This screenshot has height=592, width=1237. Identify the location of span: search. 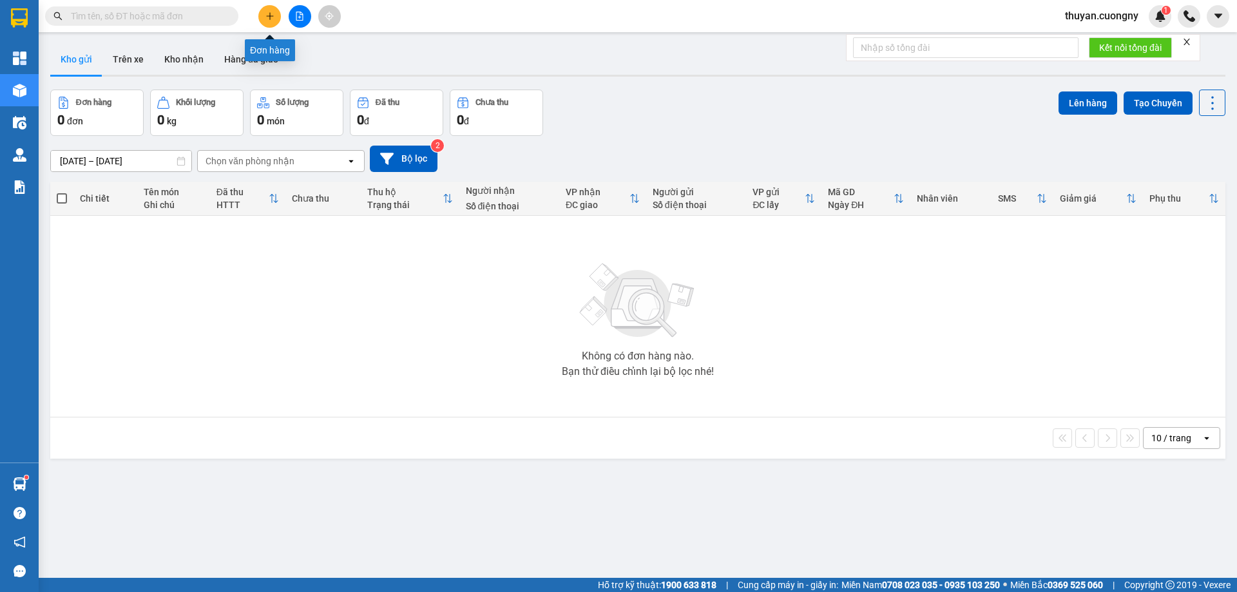
(58, 16).